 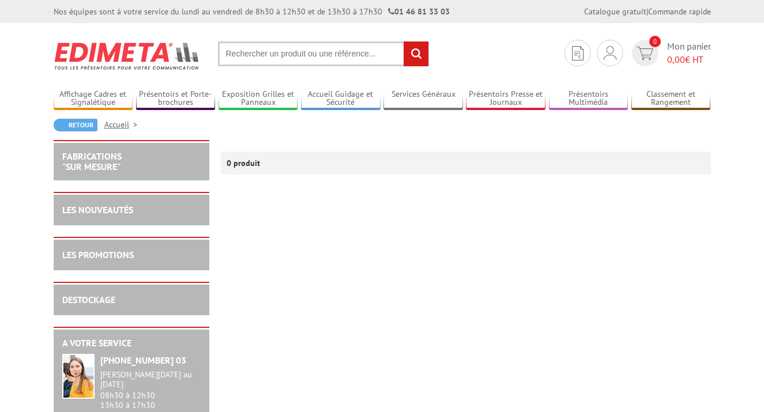 I want to click on a: Accueil, so click(x=123, y=125).